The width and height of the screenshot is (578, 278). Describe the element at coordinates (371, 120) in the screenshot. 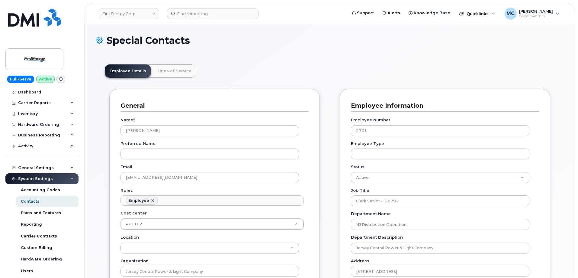

I see `label: Employee Number` at that location.